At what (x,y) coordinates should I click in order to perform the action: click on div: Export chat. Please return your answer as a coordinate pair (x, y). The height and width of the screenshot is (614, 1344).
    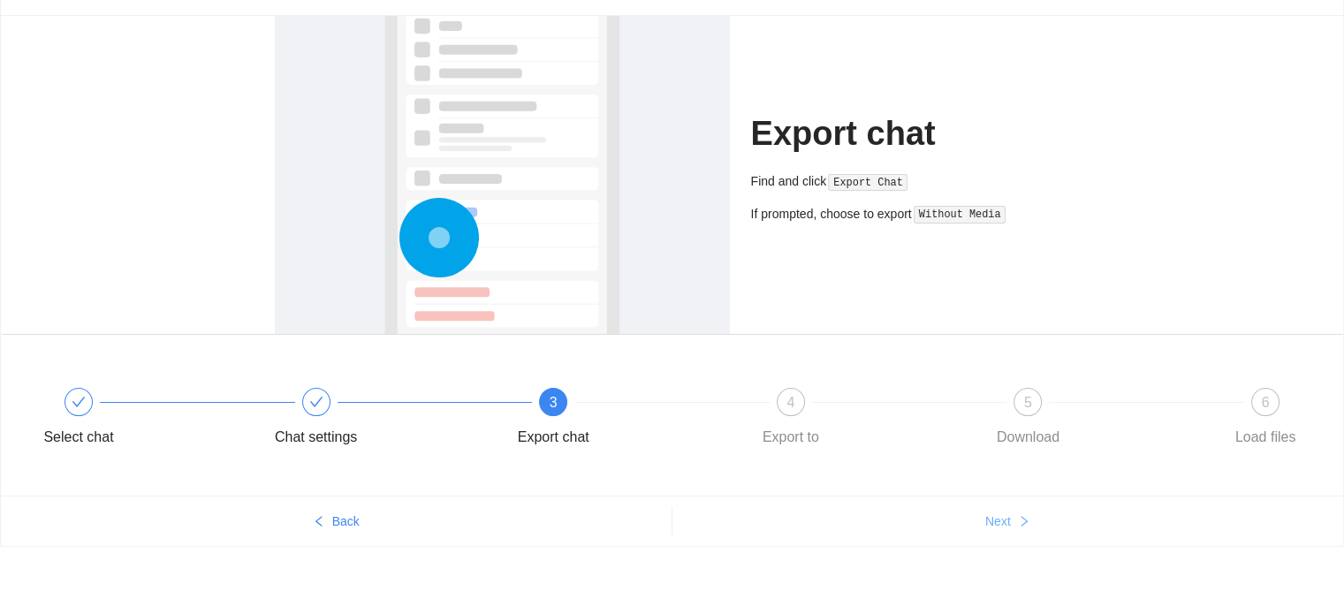
    Looking at the image, I should click on (553, 437).